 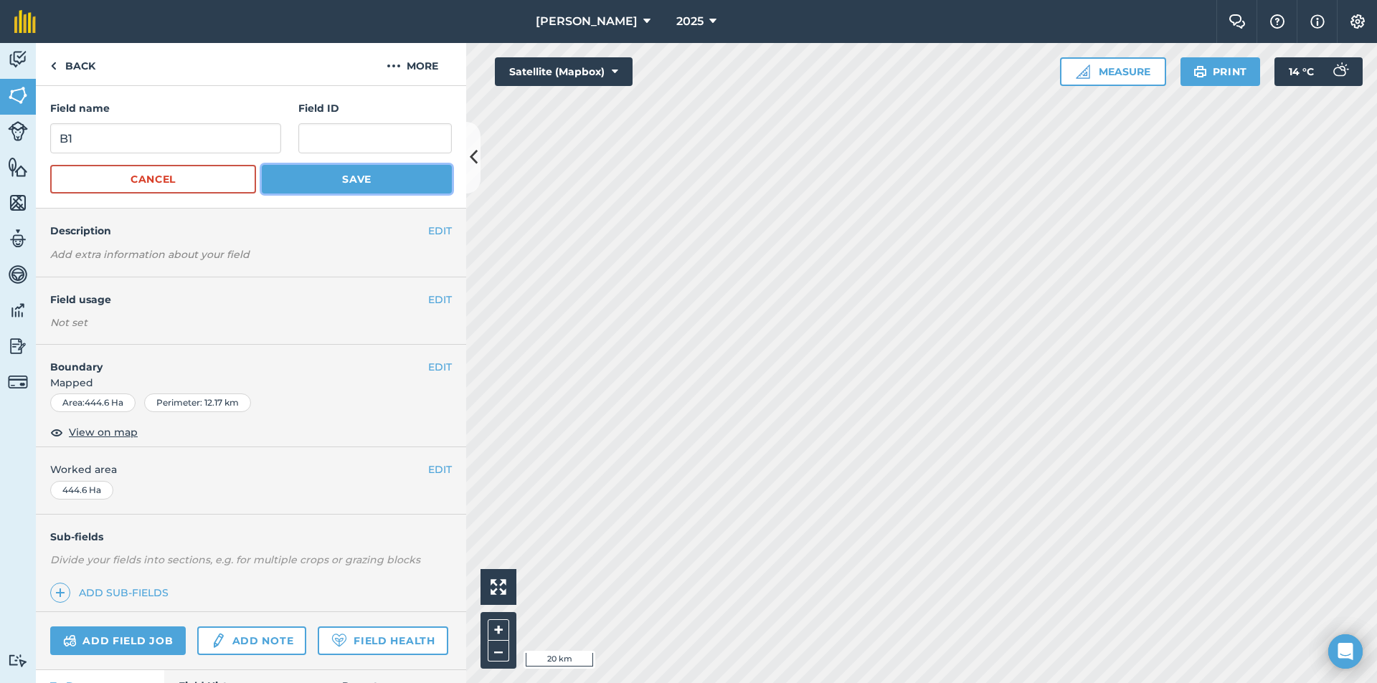 What do you see at coordinates (375, 108) in the screenshot?
I see `h4: Field ID` at bounding box center [375, 108].